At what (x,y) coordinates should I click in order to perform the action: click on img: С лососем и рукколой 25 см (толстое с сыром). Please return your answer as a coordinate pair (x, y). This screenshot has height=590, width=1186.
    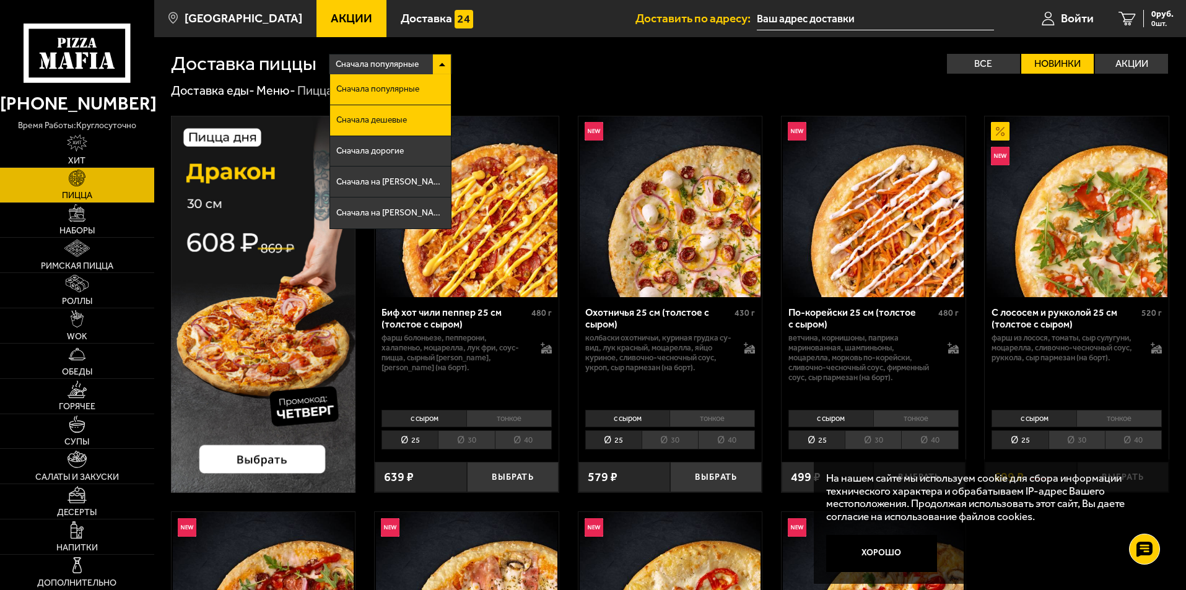
    Looking at the image, I should click on (1077, 207).